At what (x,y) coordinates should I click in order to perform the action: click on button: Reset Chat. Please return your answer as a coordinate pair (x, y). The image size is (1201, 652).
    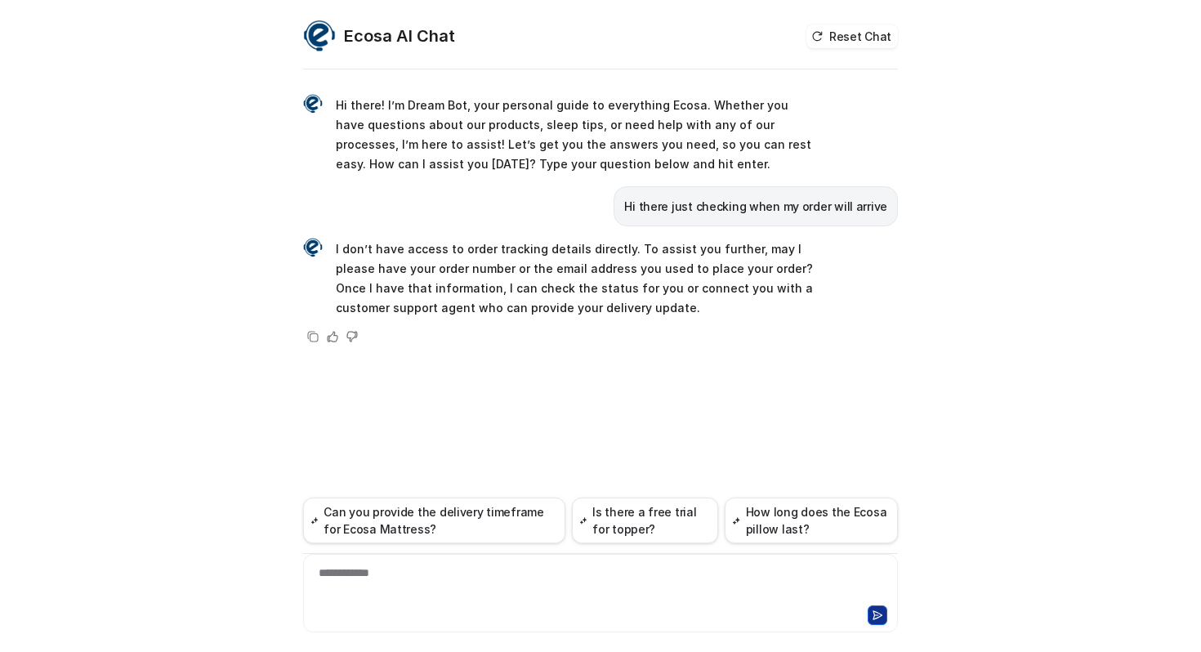
    Looking at the image, I should click on (852, 36).